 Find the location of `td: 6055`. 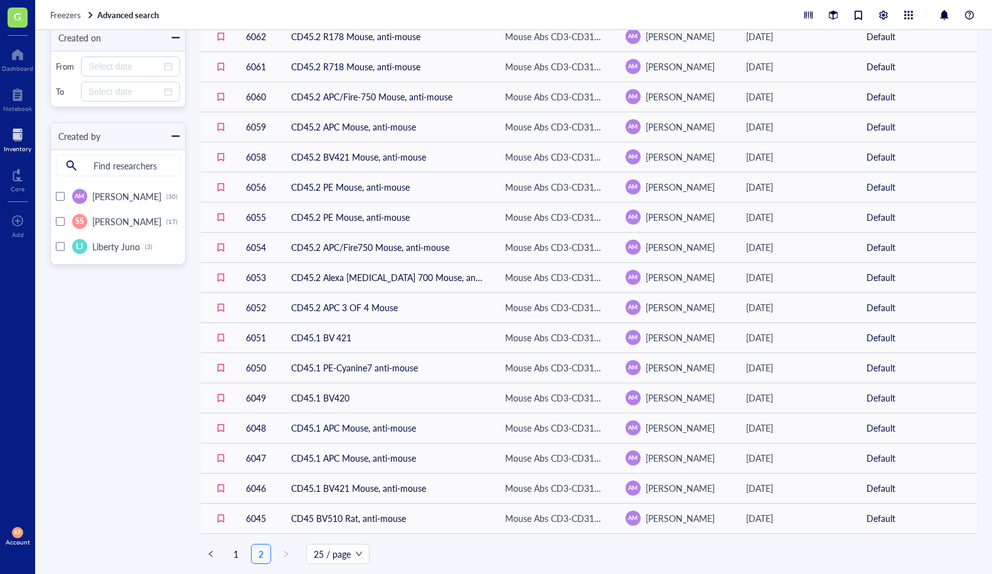

td: 6055 is located at coordinates (258, 217).